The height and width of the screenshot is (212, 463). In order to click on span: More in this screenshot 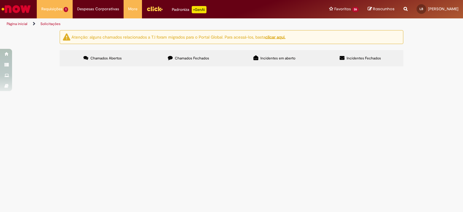, I will do `click(133, 9)`.